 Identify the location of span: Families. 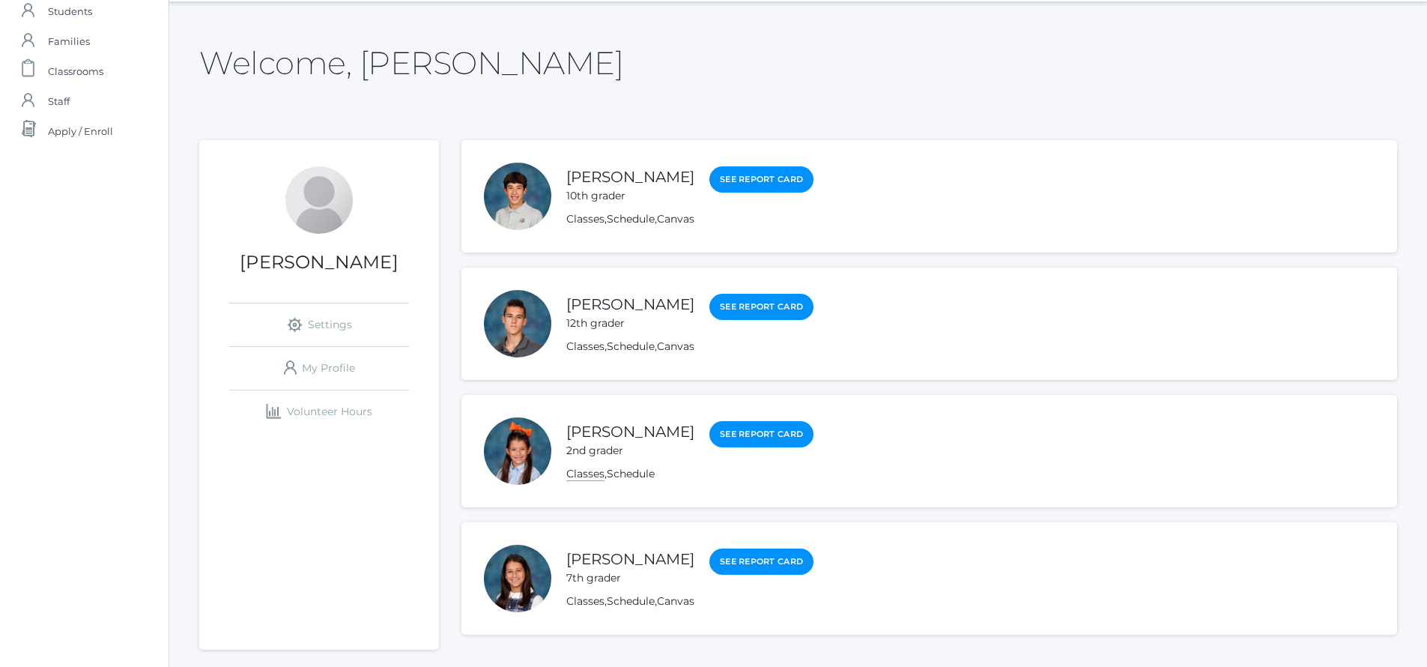
(69, 41).